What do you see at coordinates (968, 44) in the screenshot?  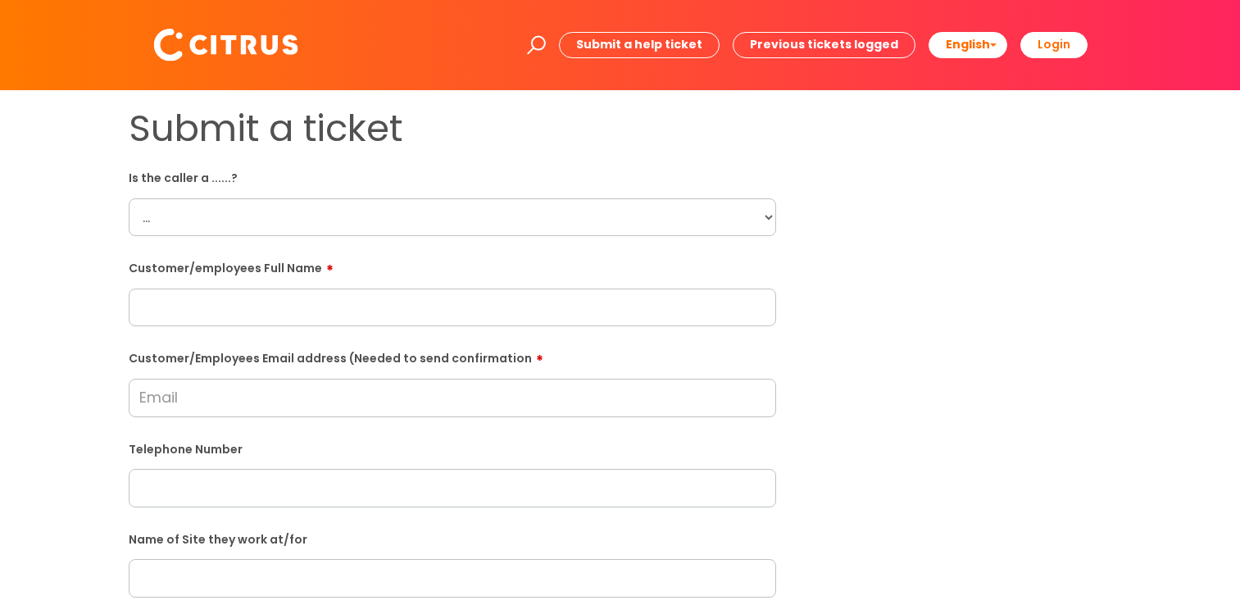 I see `span: English` at bounding box center [968, 44].